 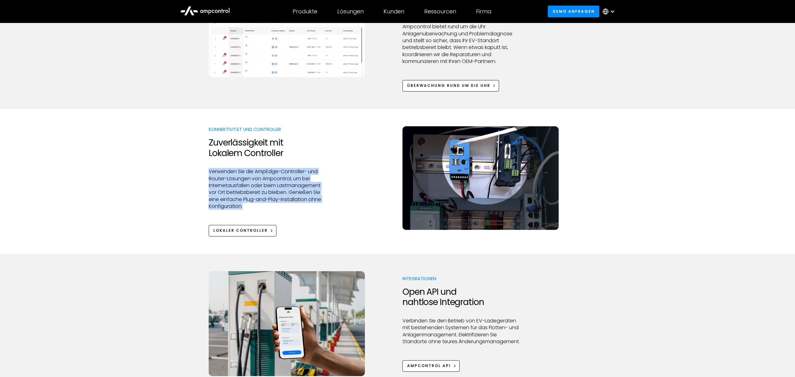 I want to click on a: Demo anfragen, so click(x=573, y=11).